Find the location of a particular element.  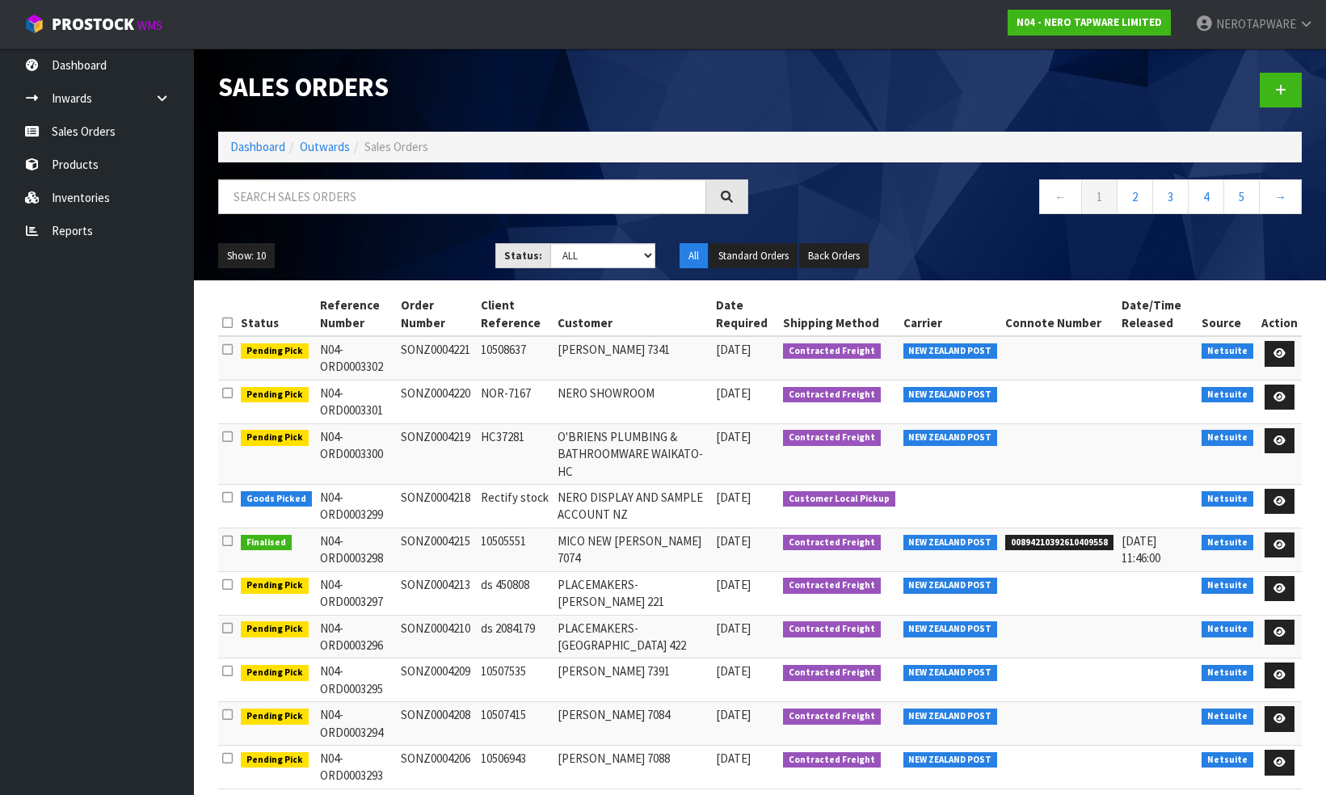

small: WMS is located at coordinates (150, 25).